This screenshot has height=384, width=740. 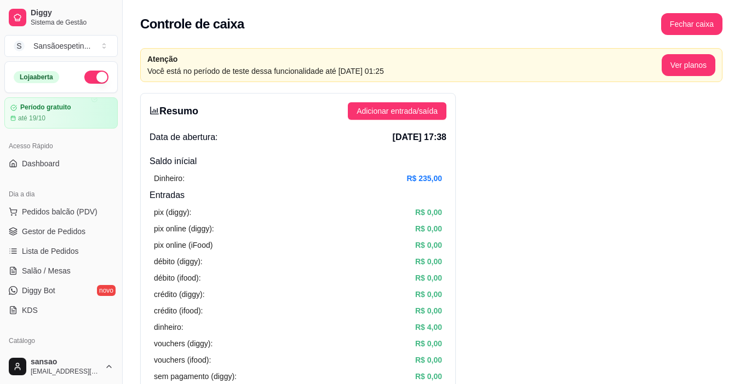 I want to click on span: Diggy Bot, so click(x=38, y=291).